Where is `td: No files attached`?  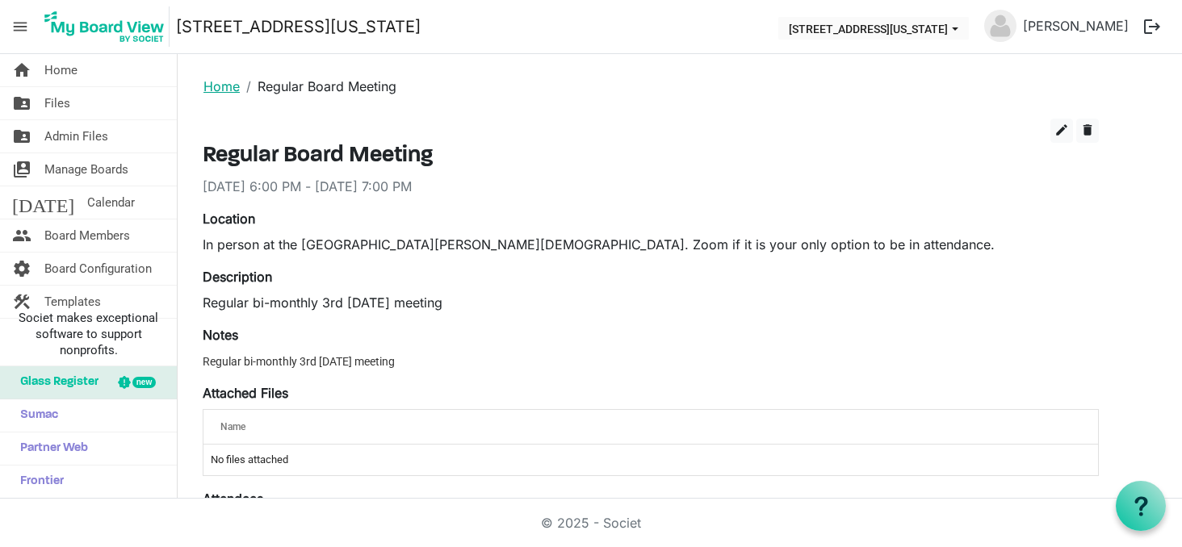 td: No files attached is located at coordinates (651, 460).